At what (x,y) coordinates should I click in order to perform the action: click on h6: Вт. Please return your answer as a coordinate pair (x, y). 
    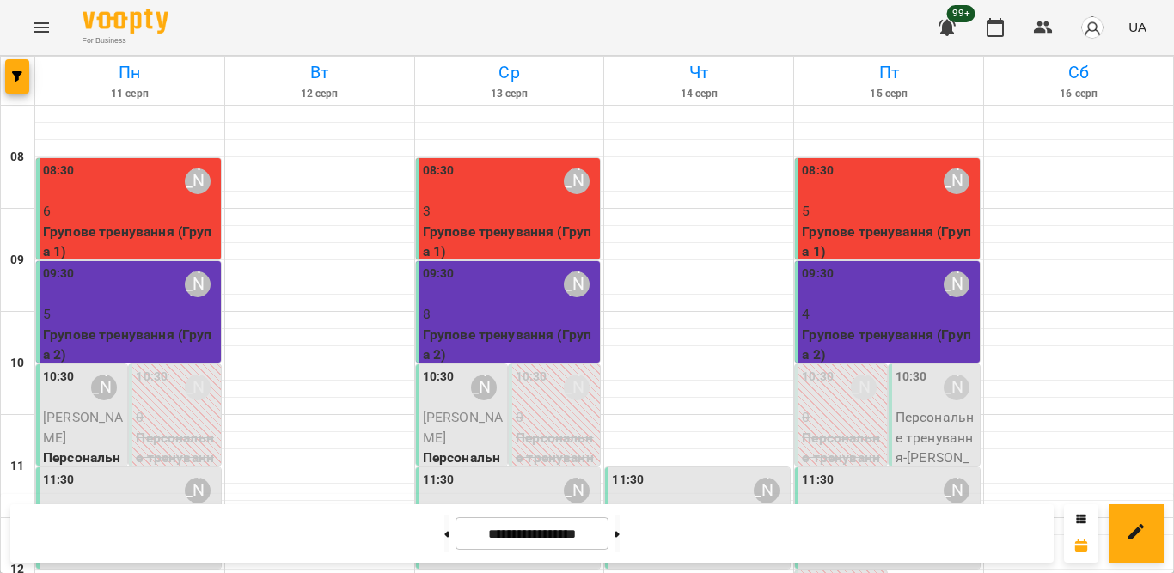
    Looking at the image, I should click on (320, 72).